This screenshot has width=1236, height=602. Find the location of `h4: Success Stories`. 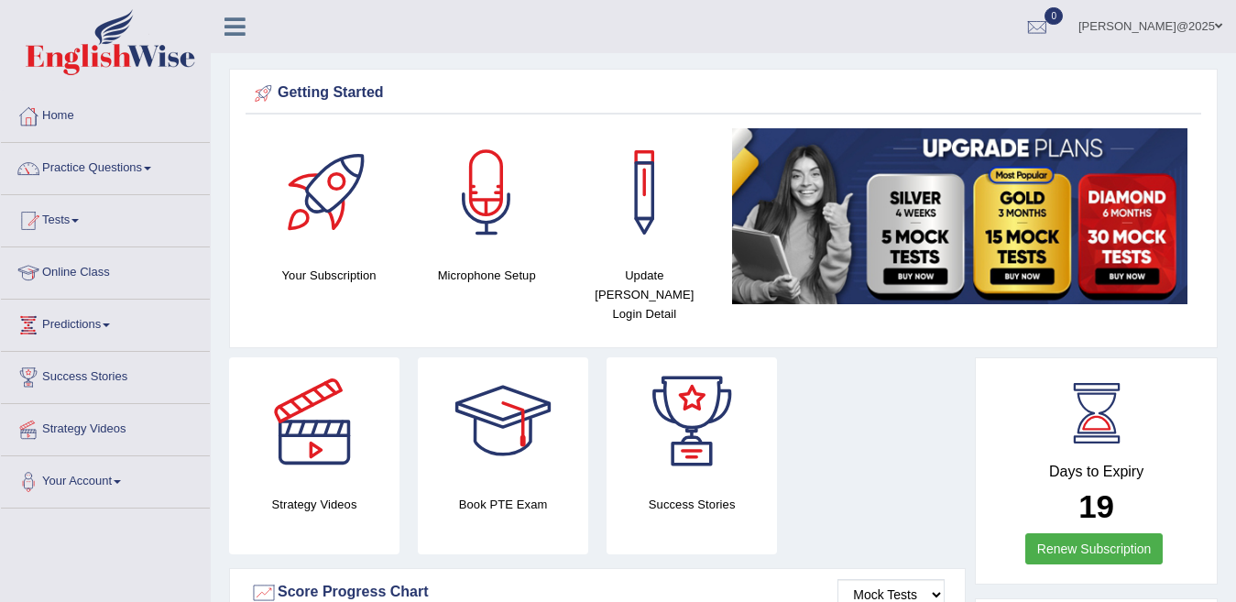

h4: Success Stories is located at coordinates (692, 504).